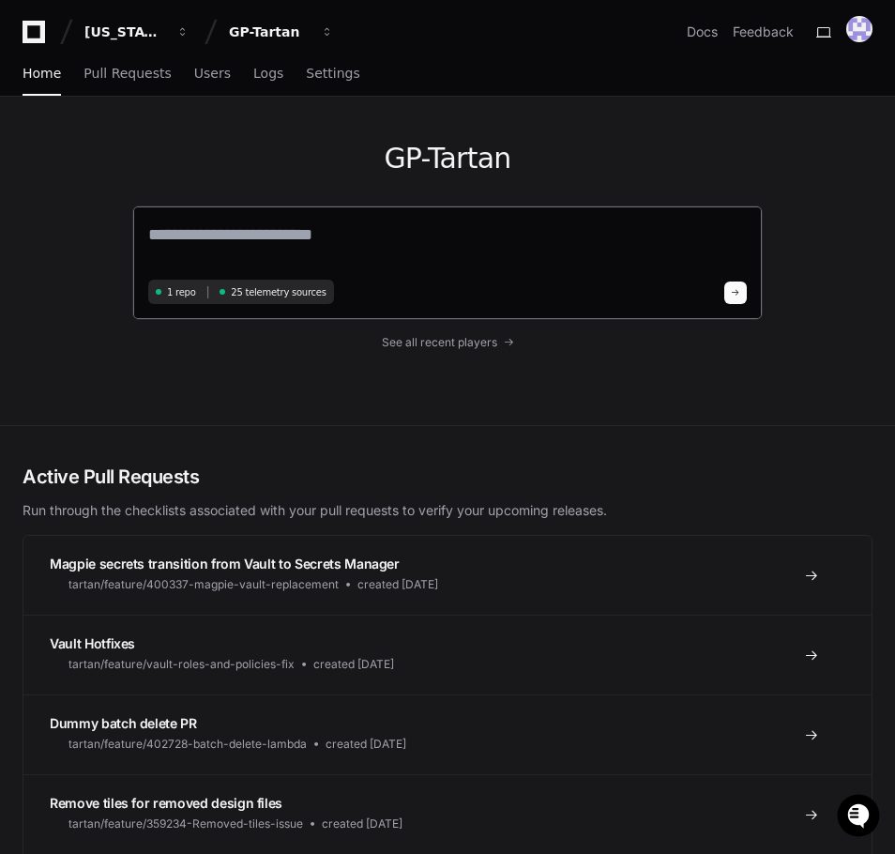 The width and height of the screenshot is (895, 854). Describe the element at coordinates (38, 38) in the screenshot. I see `img: PlayerZero` at that location.